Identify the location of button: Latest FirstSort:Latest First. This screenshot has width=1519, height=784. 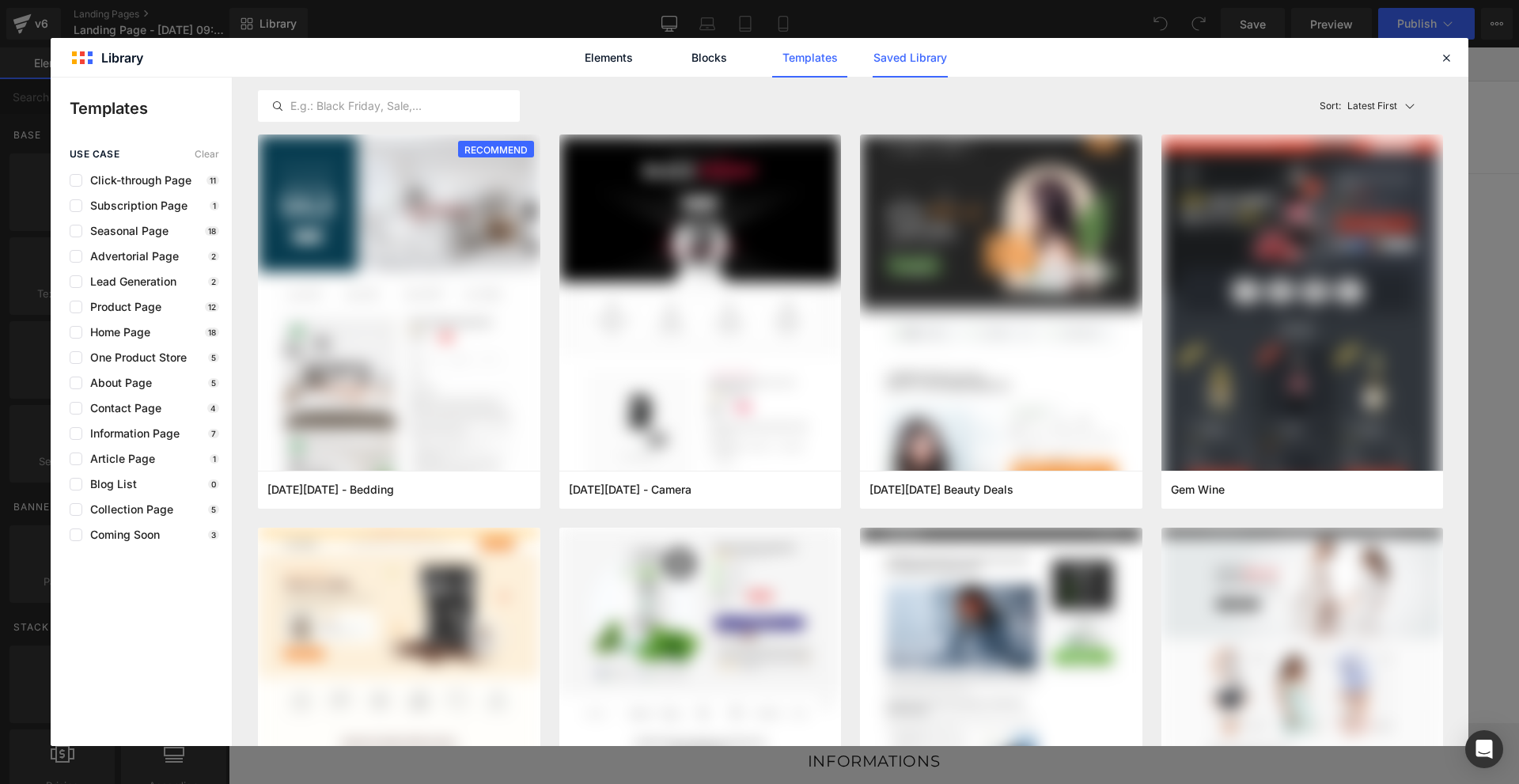
(1378, 105).